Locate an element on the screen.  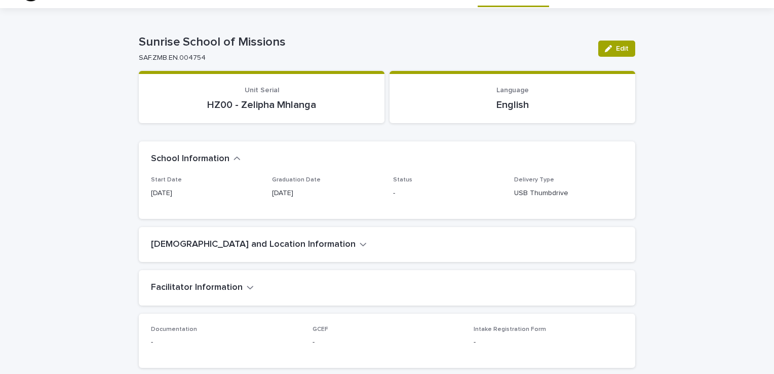
span: Language is located at coordinates (512, 90).